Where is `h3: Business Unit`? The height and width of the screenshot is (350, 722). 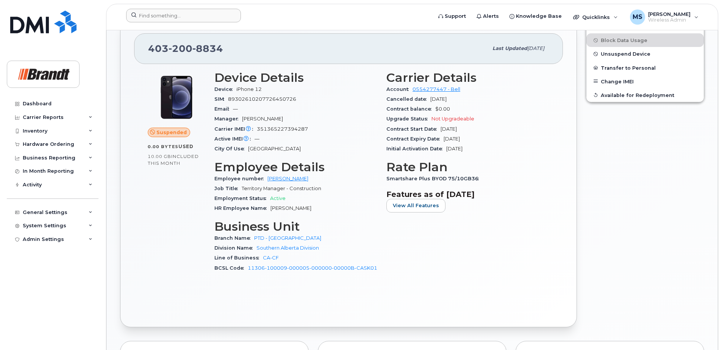
h3: Business Unit is located at coordinates (296, 227).